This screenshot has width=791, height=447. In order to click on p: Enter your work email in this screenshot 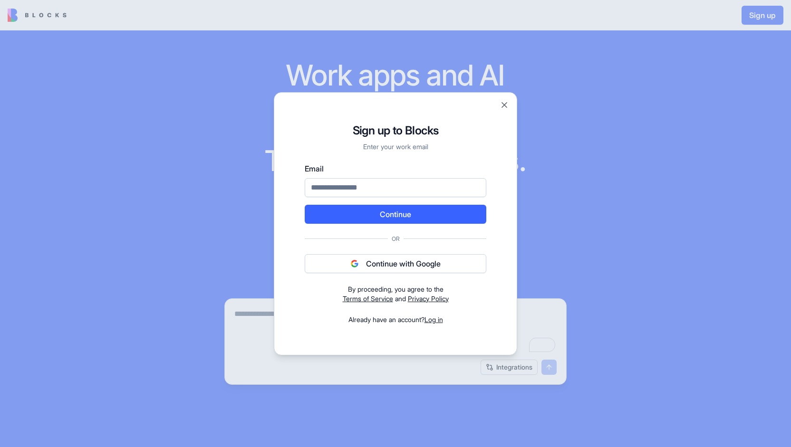, I will do `click(396, 147)`.